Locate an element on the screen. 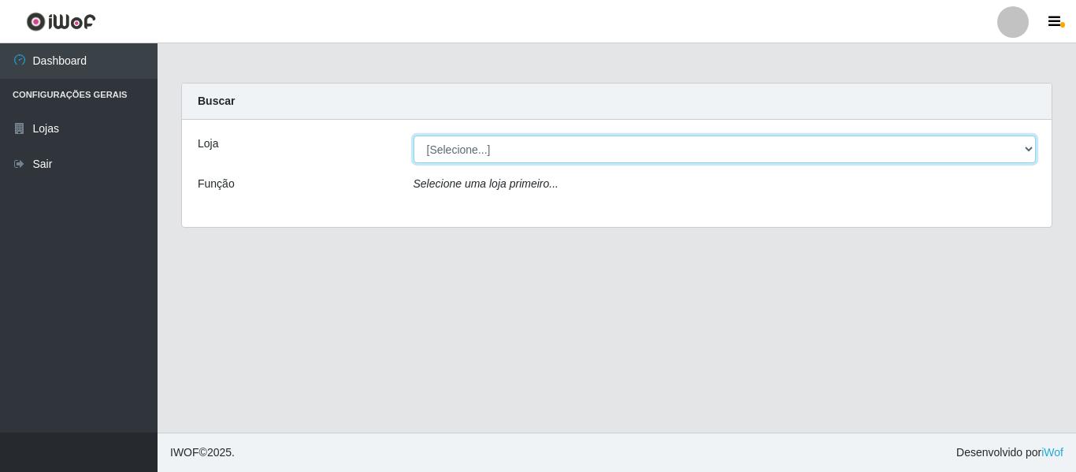  label: Função is located at coordinates (216, 184).